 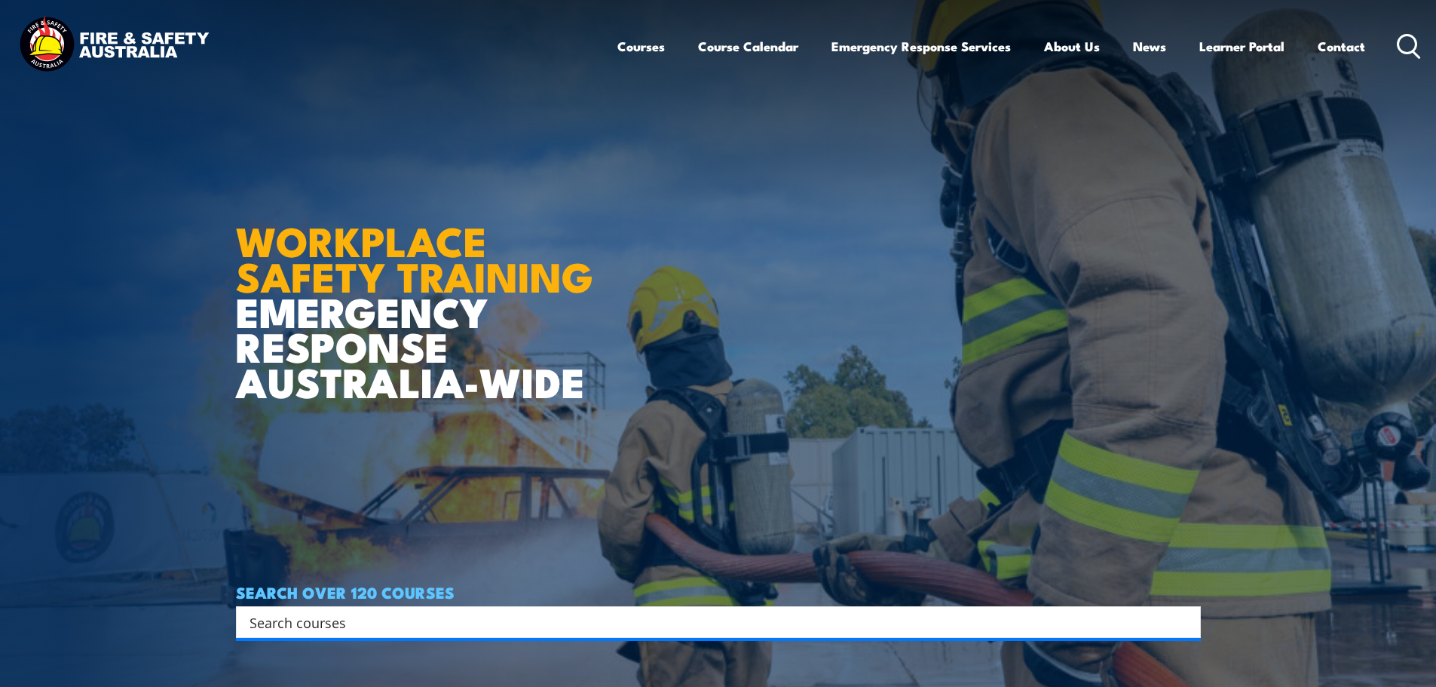 I want to click on a: News, so click(x=1149, y=46).